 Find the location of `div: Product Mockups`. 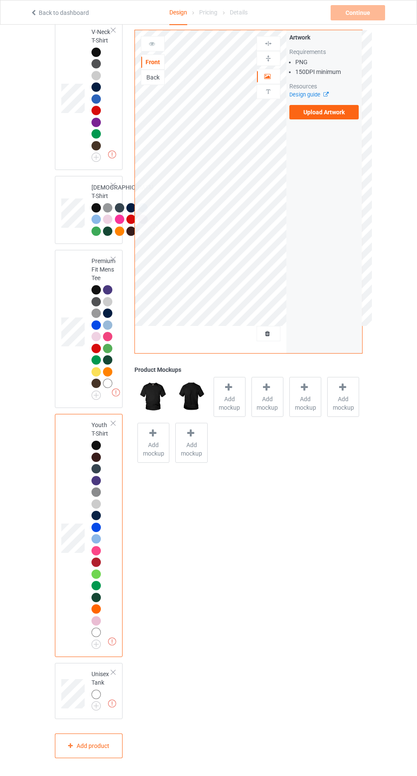

div: Product Mockups is located at coordinates (248, 370).